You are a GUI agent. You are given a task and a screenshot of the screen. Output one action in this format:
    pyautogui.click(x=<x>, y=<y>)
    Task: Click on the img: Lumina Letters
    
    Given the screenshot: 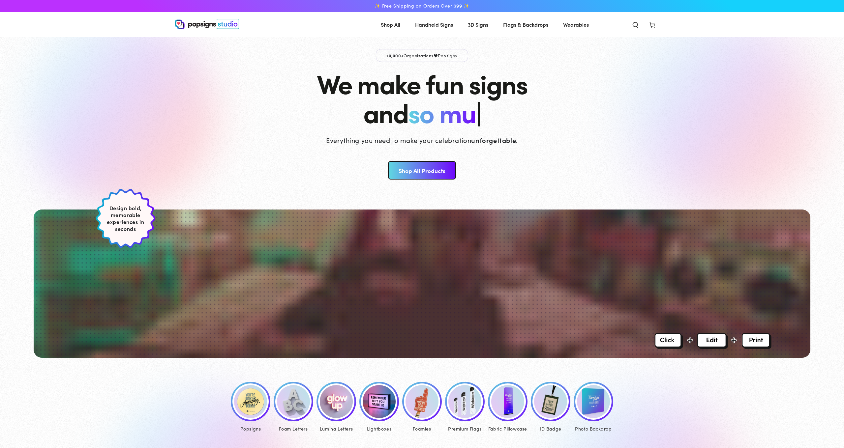 What is the action you would take?
    pyautogui.click(x=336, y=402)
    